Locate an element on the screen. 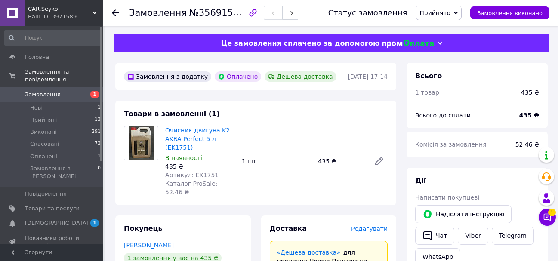  span: 73 is located at coordinates (98, 144).